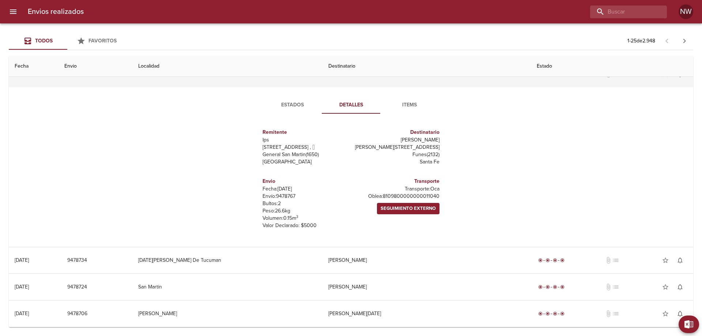  What do you see at coordinates (397, 196) in the screenshot?
I see `p: Oblea: 8109800000000011040` at bounding box center [397, 196].